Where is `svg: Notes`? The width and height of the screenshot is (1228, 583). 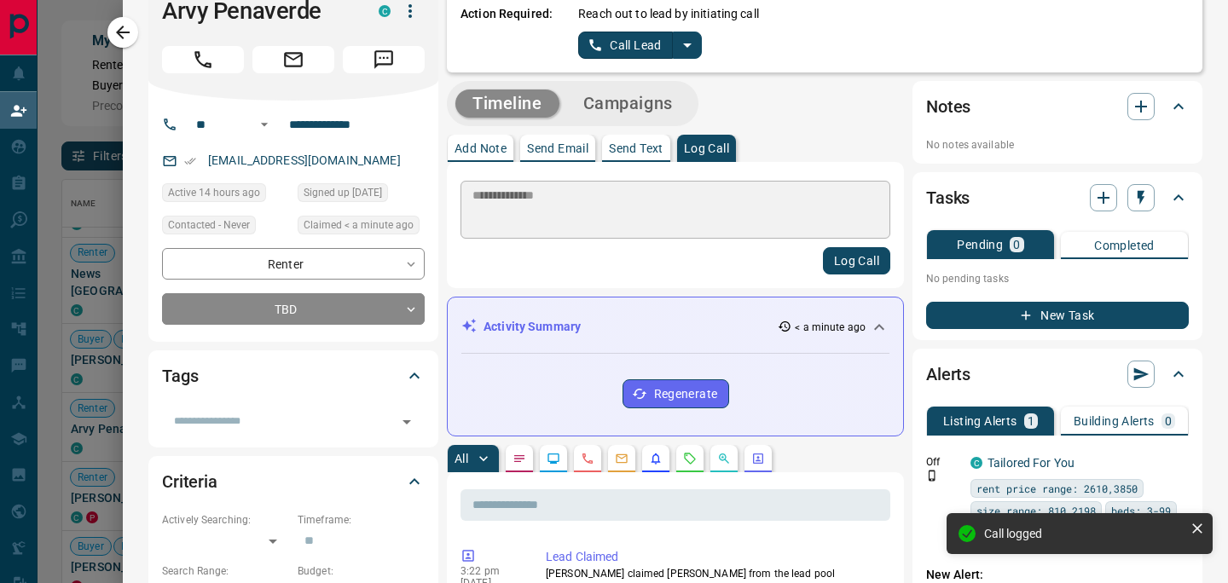 svg: Notes is located at coordinates (519, 459).